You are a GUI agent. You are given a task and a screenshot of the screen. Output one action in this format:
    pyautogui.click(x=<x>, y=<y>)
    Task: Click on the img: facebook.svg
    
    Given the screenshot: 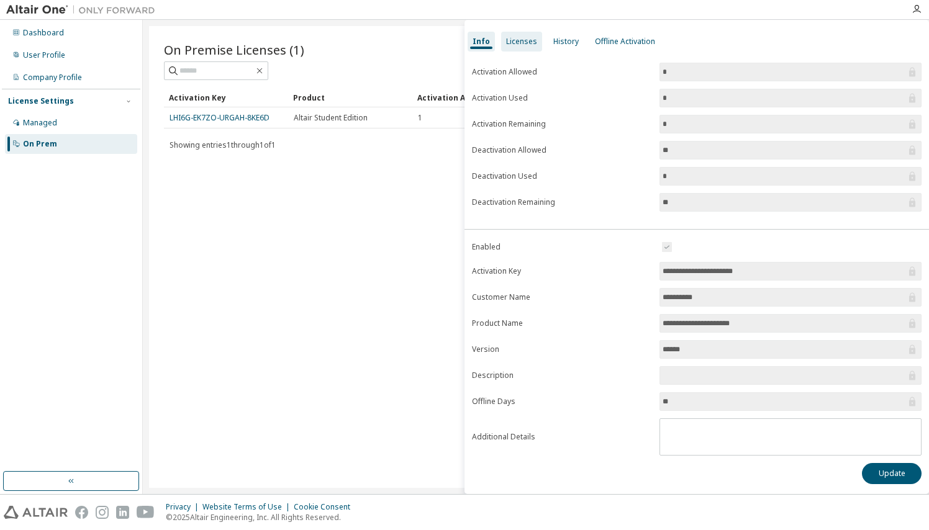 What is the action you would take?
    pyautogui.click(x=81, y=512)
    